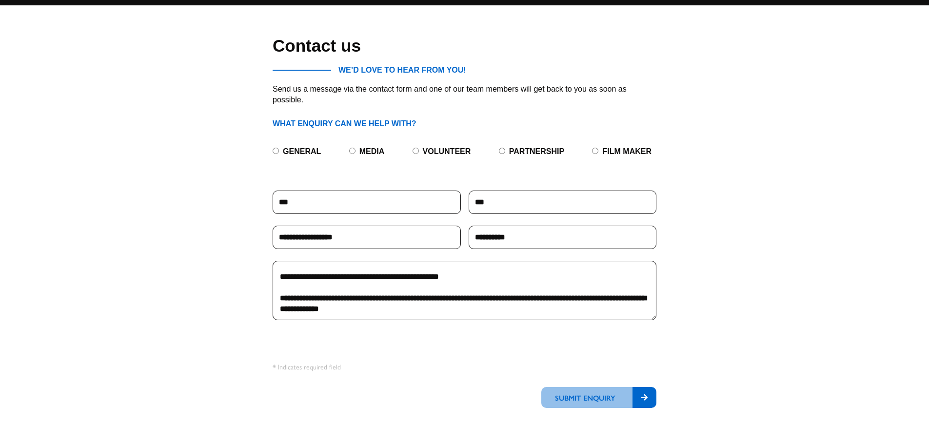 This screenshot has width=929, height=444. What do you see at coordinates (464, 45) in the screenshot?
I see `h1: Contact us` at bounding box center [464, 45].